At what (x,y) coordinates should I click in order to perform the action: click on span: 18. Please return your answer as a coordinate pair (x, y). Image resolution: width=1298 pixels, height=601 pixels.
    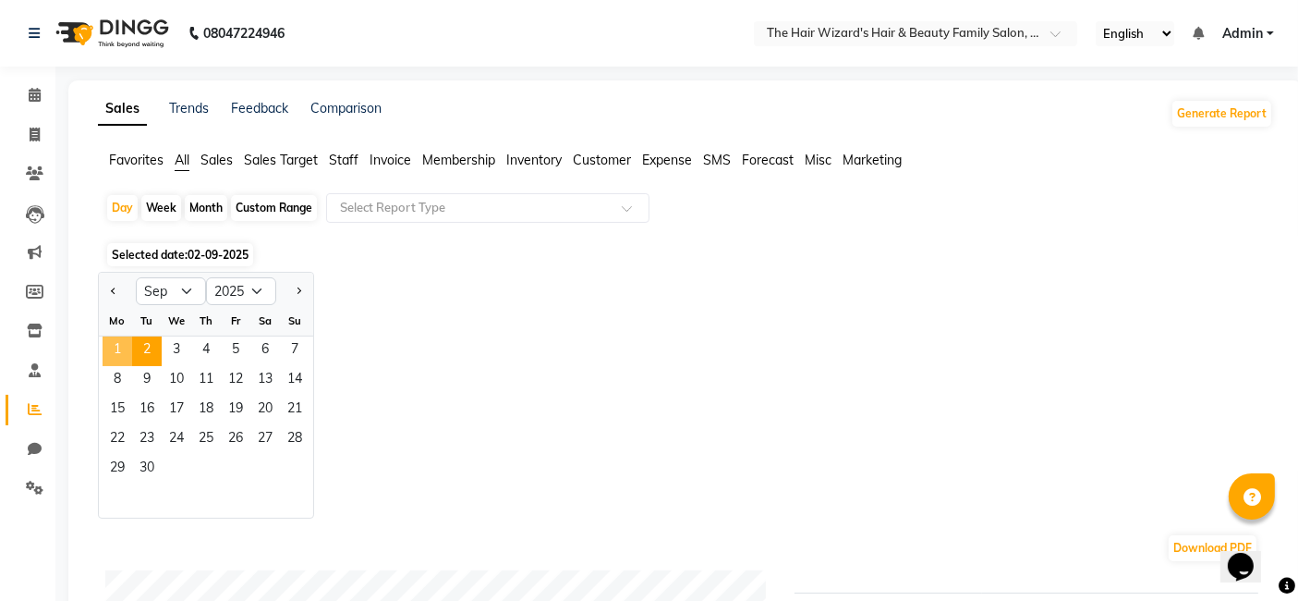
    Looking at the image, I should click on (206, 410).